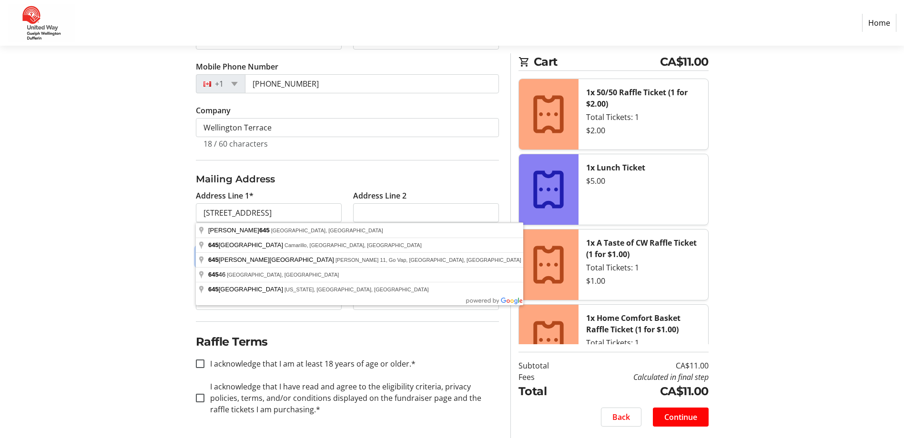 The width and height of the screenshot is (904, 438). Describe the element at coordinates (217, 274) in the screenshot. I see `span: 46` at that location.